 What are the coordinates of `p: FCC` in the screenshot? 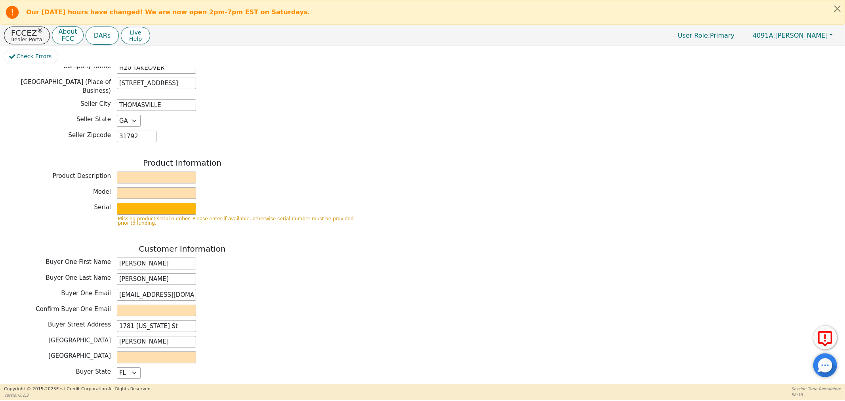 It's located at (67, 39).